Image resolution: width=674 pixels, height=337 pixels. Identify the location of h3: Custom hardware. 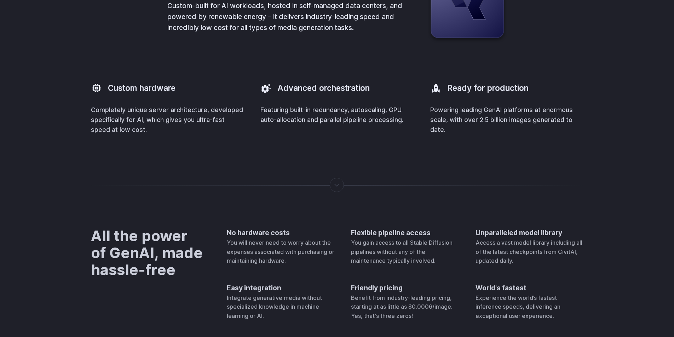
(142, 88).